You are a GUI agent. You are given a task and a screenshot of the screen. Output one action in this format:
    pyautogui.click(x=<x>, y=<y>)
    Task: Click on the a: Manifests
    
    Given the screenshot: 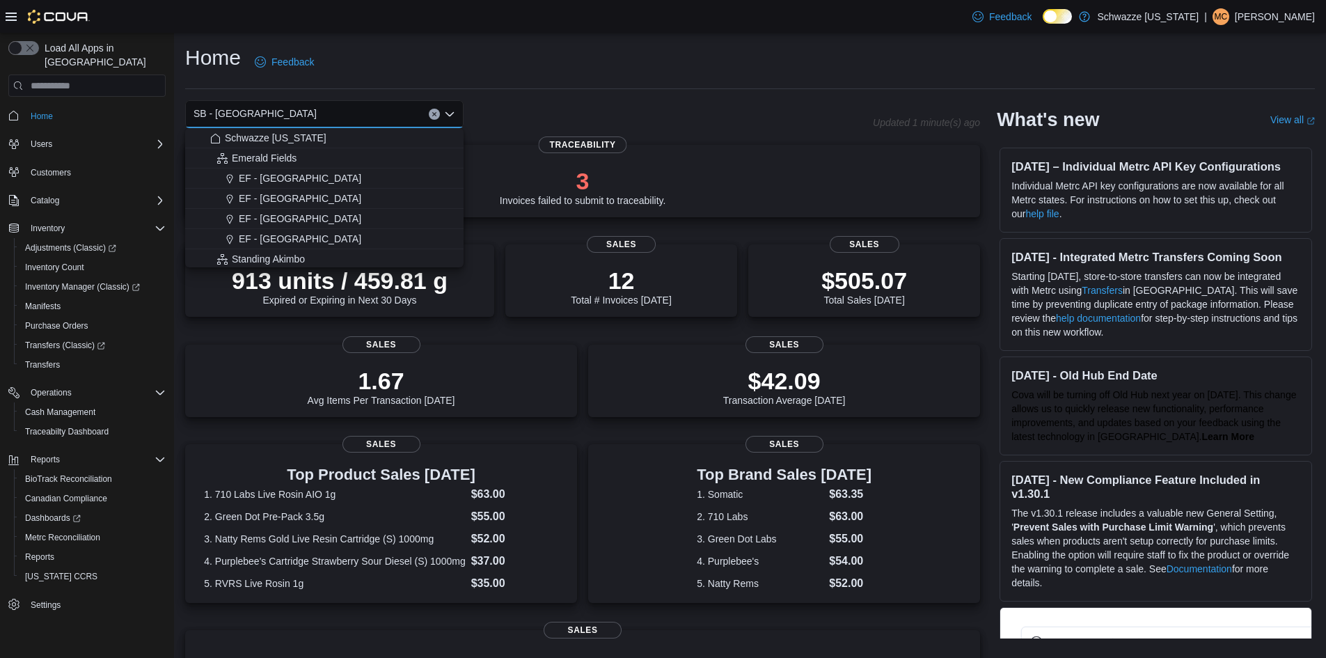 What is the action you would take?
    pyautogui.click(x=42, y=306)
    